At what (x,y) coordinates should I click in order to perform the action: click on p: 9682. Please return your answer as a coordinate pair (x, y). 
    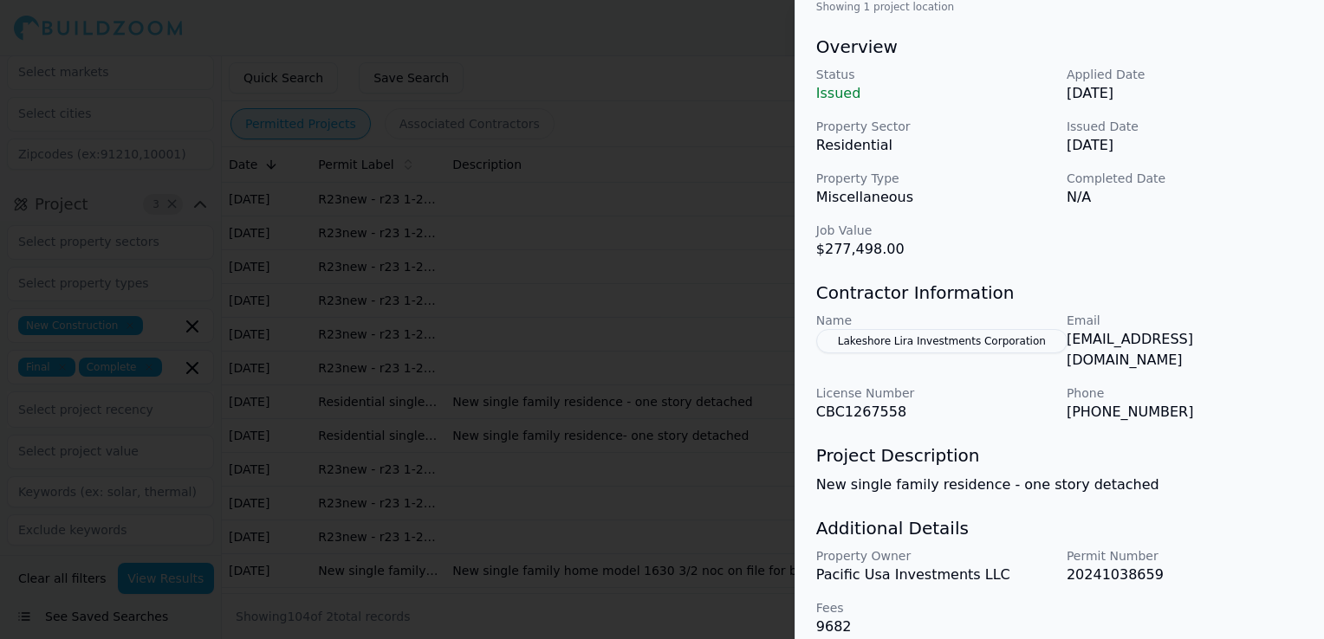
    Looking at the image, I should click on (934, 627).